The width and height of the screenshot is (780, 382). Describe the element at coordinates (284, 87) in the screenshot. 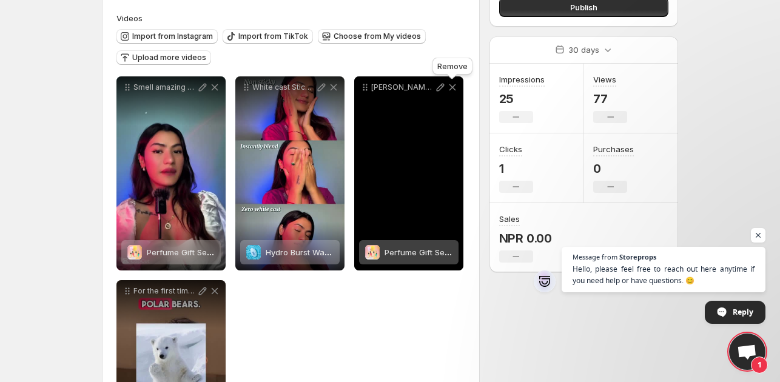

I see `p: White cast Sticky feel NO WAY Meet the sunscreen that blends like magic Hydrates protects glows a...` at that location.